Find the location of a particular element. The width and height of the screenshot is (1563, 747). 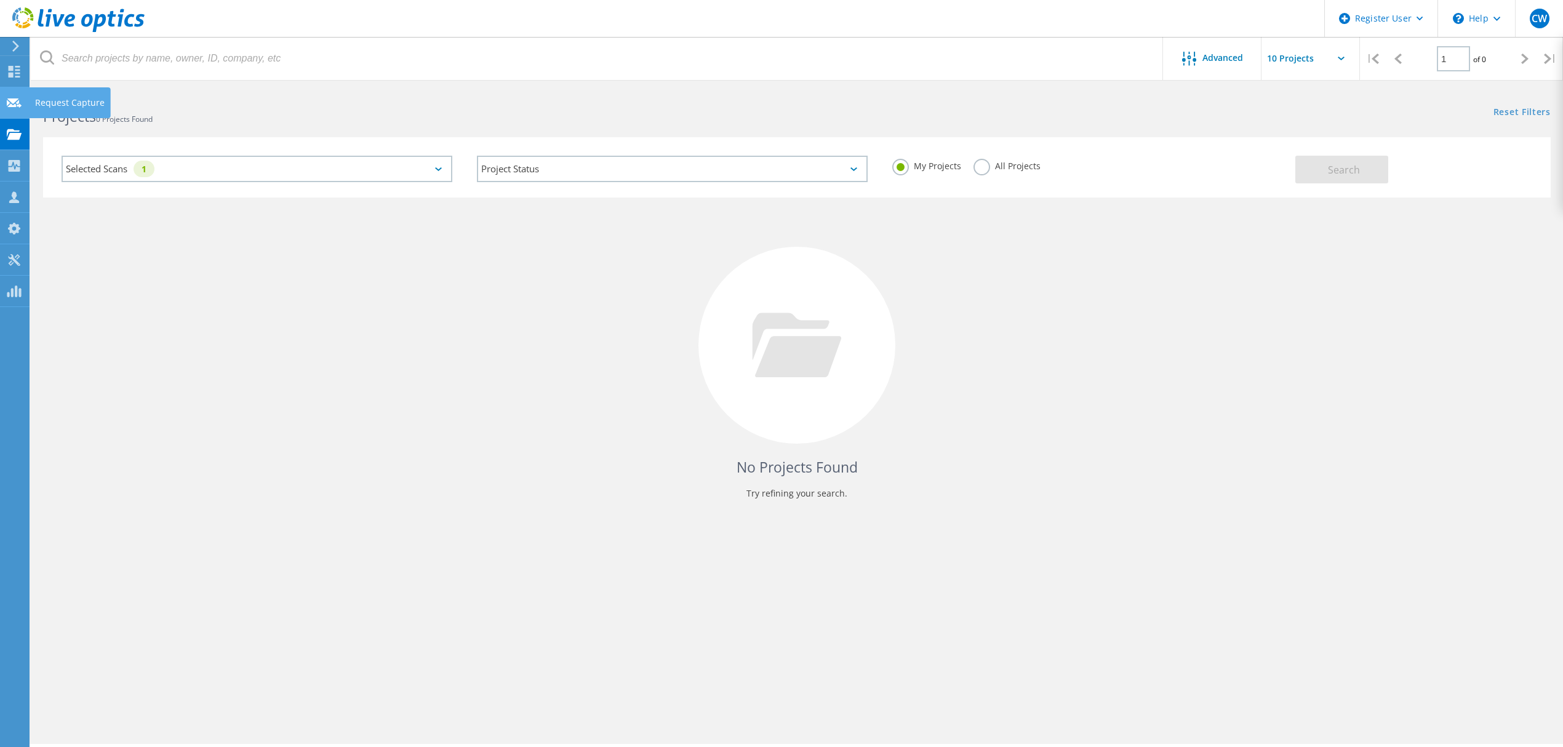

label: My Projects is located at coordinates (926, 164).